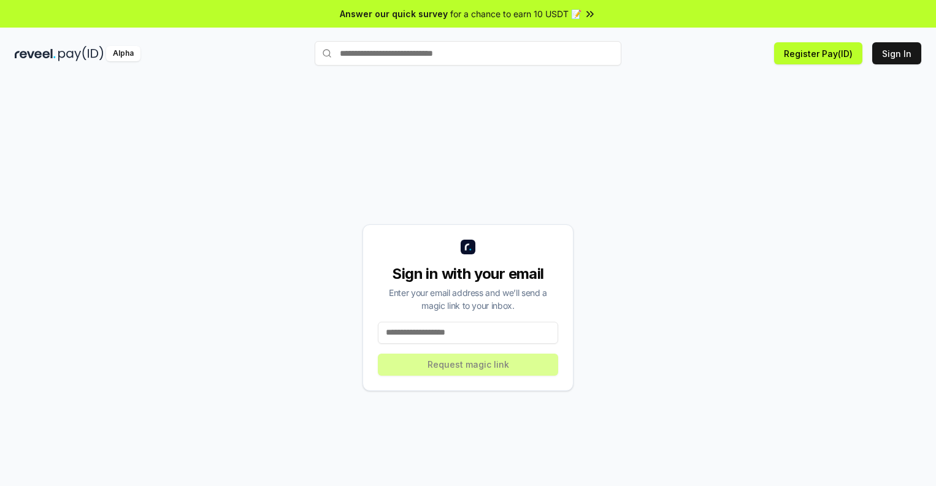 The width and height of the screenshot is (936, 486). What do you see at coordinates (35, 53) in the screenshot?
I see `img: reveel_dark` at bounding box center [35, 53].